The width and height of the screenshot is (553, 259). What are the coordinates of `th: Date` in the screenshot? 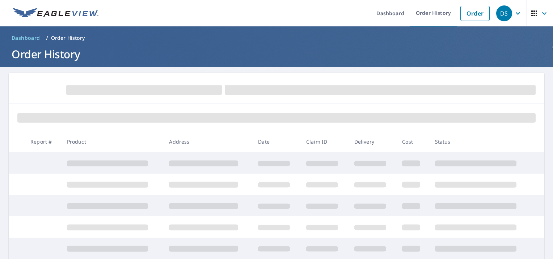 It's located at (276, 141).